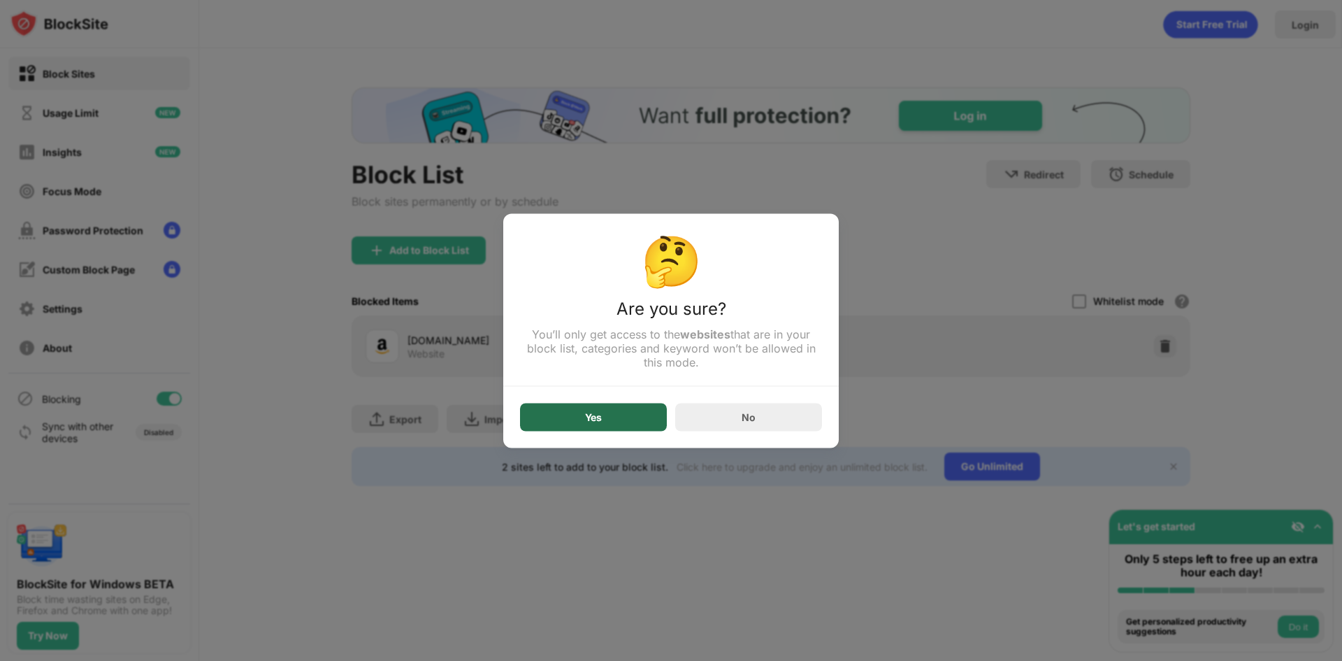 This screenshot has height=661, width=1342. Describe the element at coordinates (705, 333) in the screenshot. I see `strong: websites` at that location.